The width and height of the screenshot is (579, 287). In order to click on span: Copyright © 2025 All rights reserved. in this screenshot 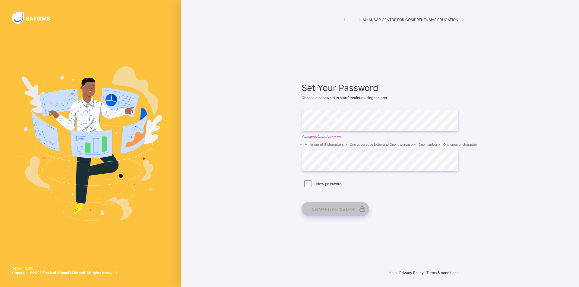, I will do `click(65, 273)`.